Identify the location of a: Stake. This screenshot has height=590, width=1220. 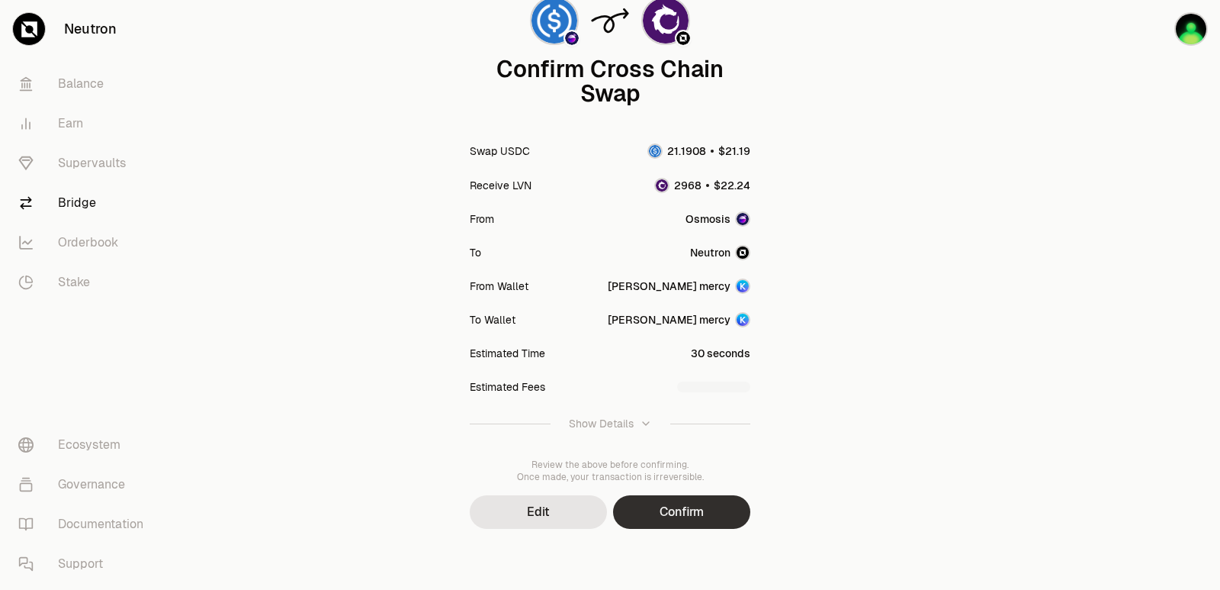
(85, 282).